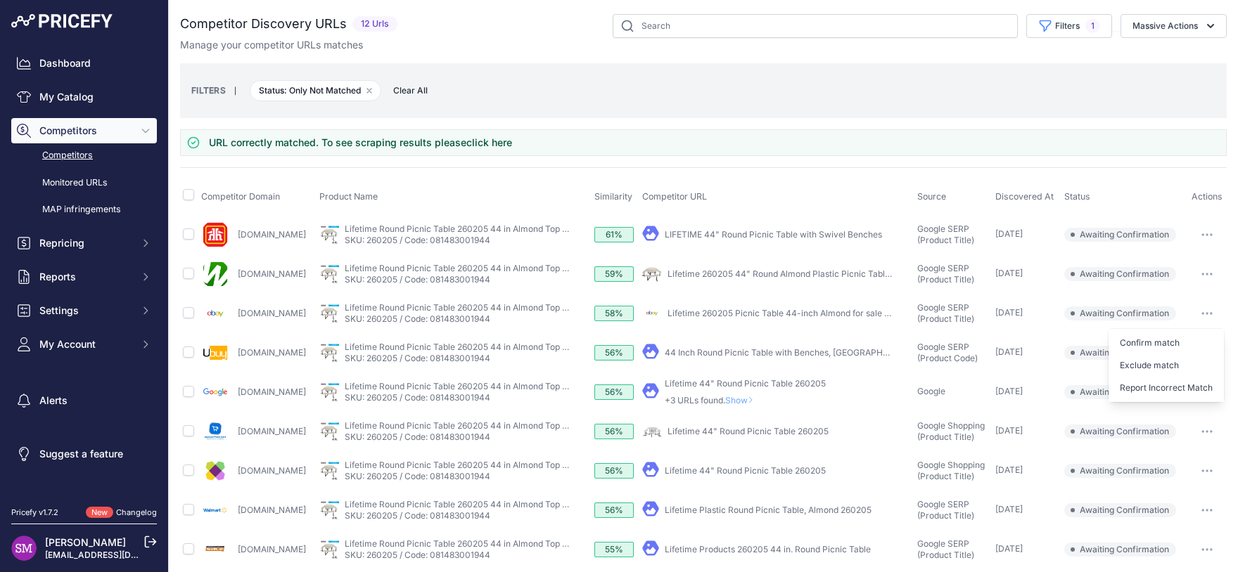 This screenshot has height=572, width=1238. What do you see at coordinates (1166, 366) in the screenshot?
I see `button: Exclude match` at bounding box center [1166, 366].